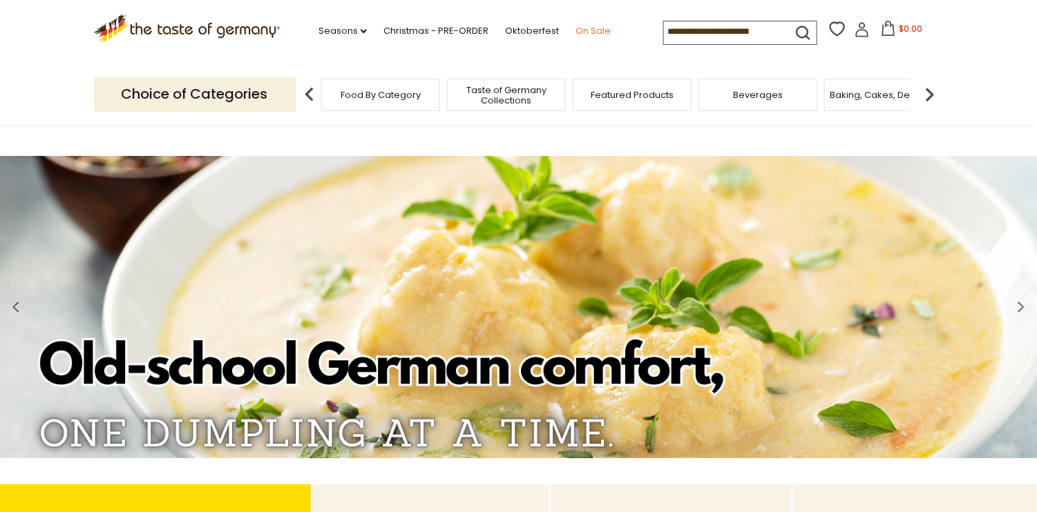 The height and width of the screenshot is (512, 1037). What do you see at coordinates (381, 95) in the screenshot?
I see `span: Food By Category` at bounding box center [381, 95].